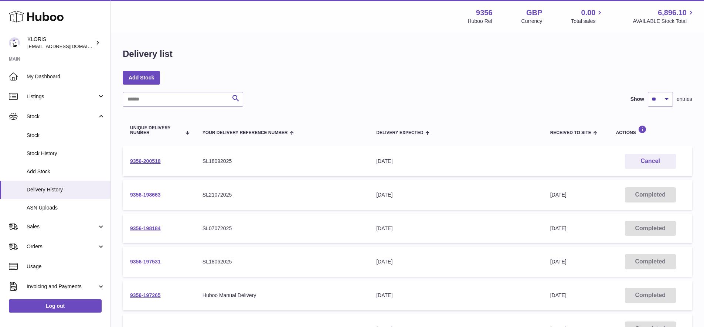 The height and width of the screenshot is (327, 704). Describe the element at coordinates (148, 54) in the screenshot. I see `h1: Delivery list` at that location.